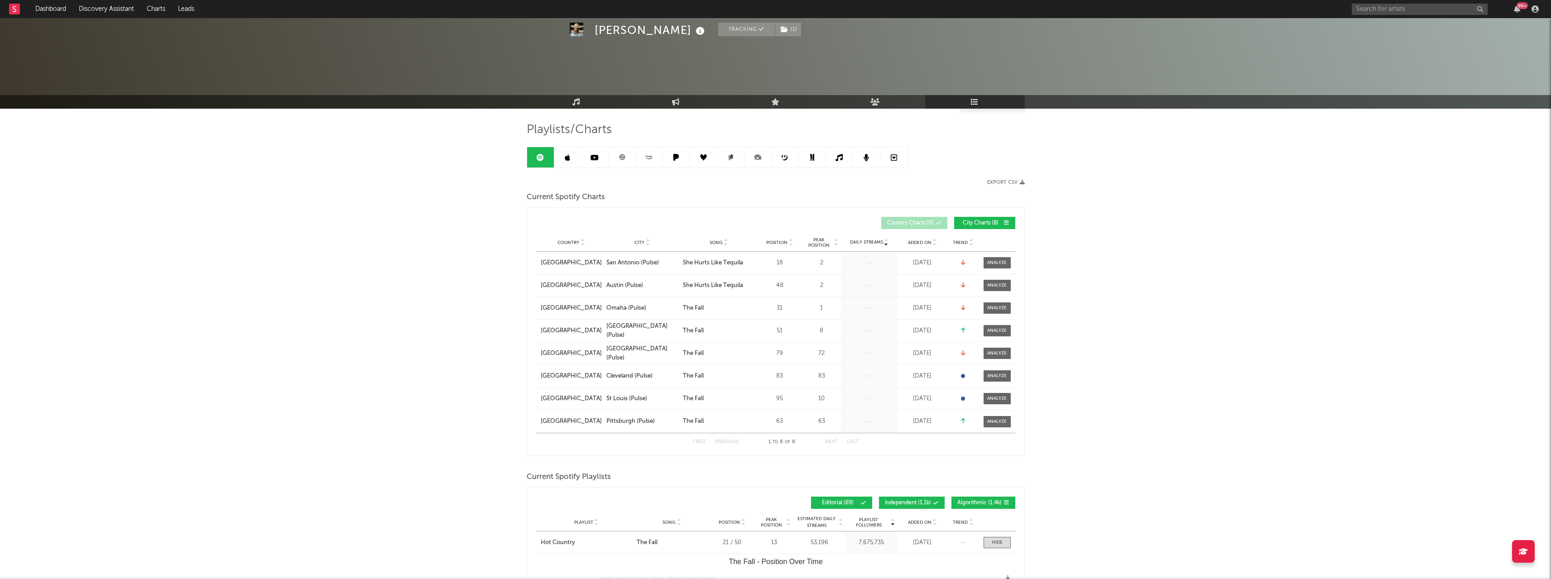  What do you see at coordinates (869, 523) in the screenshot?
I see `span: Playlist Followers` at bounding box center [869, 523].